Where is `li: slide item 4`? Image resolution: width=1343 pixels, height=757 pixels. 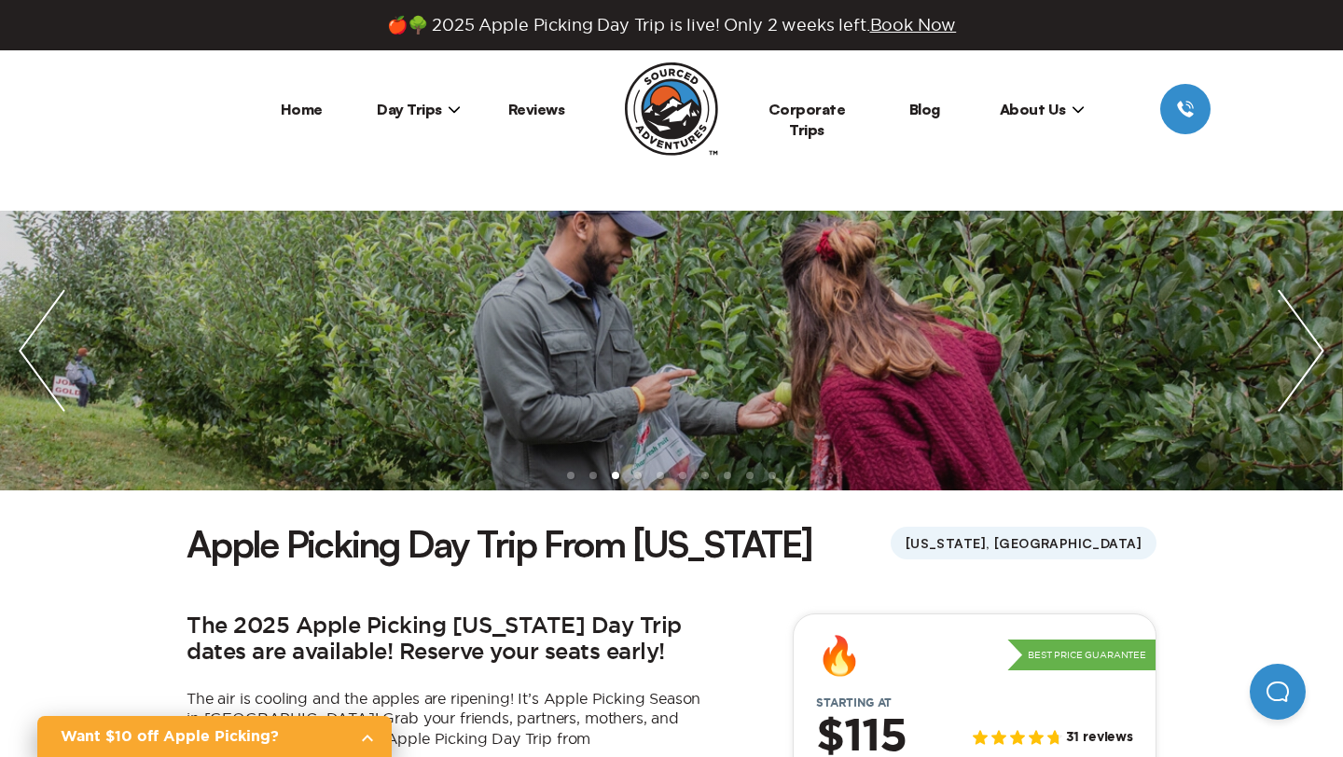
li: slide item 4 is located at coordinates (638, 476).